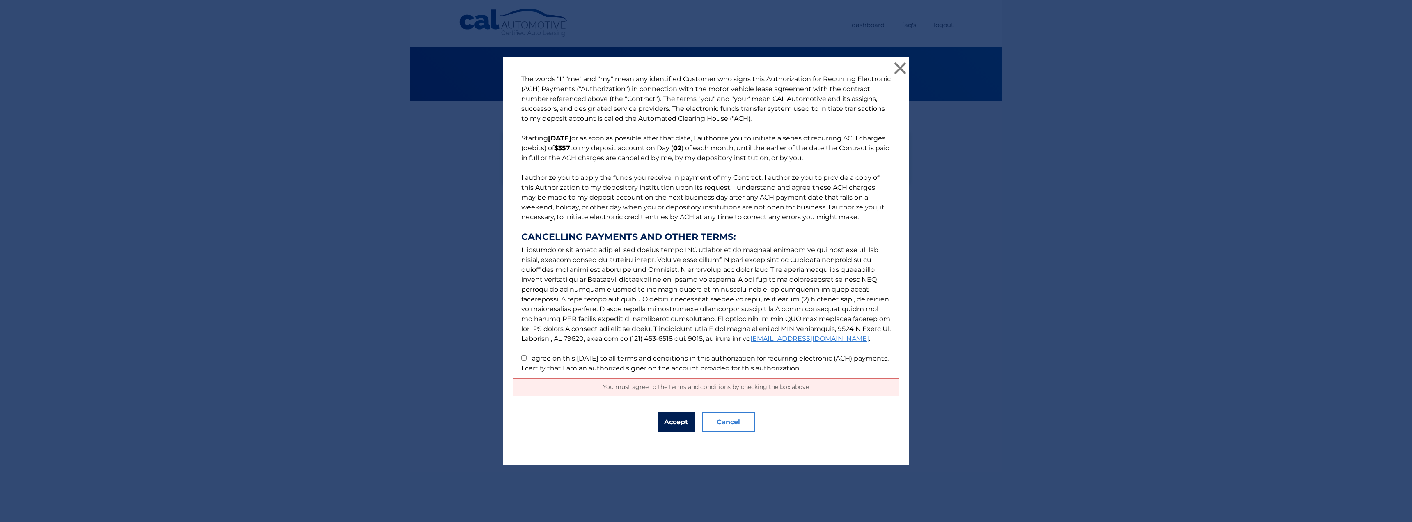 The height and width of the screenshot is (522, 1412). Describe the element at coordinates (676, 422) in the screenshot. I see `button: Accept` at that location.